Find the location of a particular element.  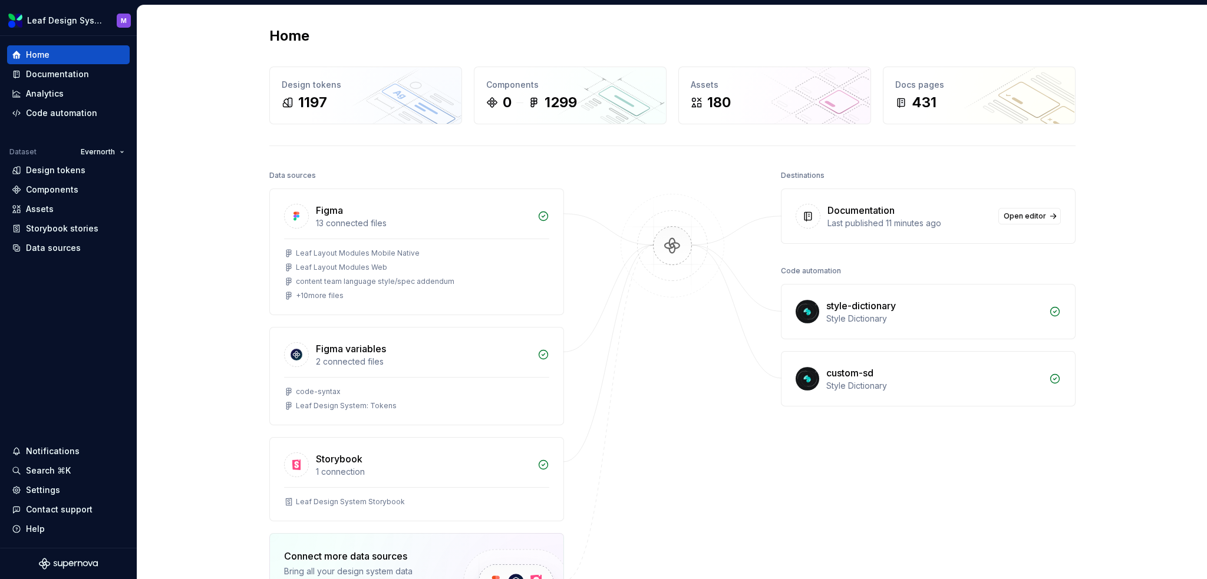

div: 1197 is located at coordinates (312, 103).